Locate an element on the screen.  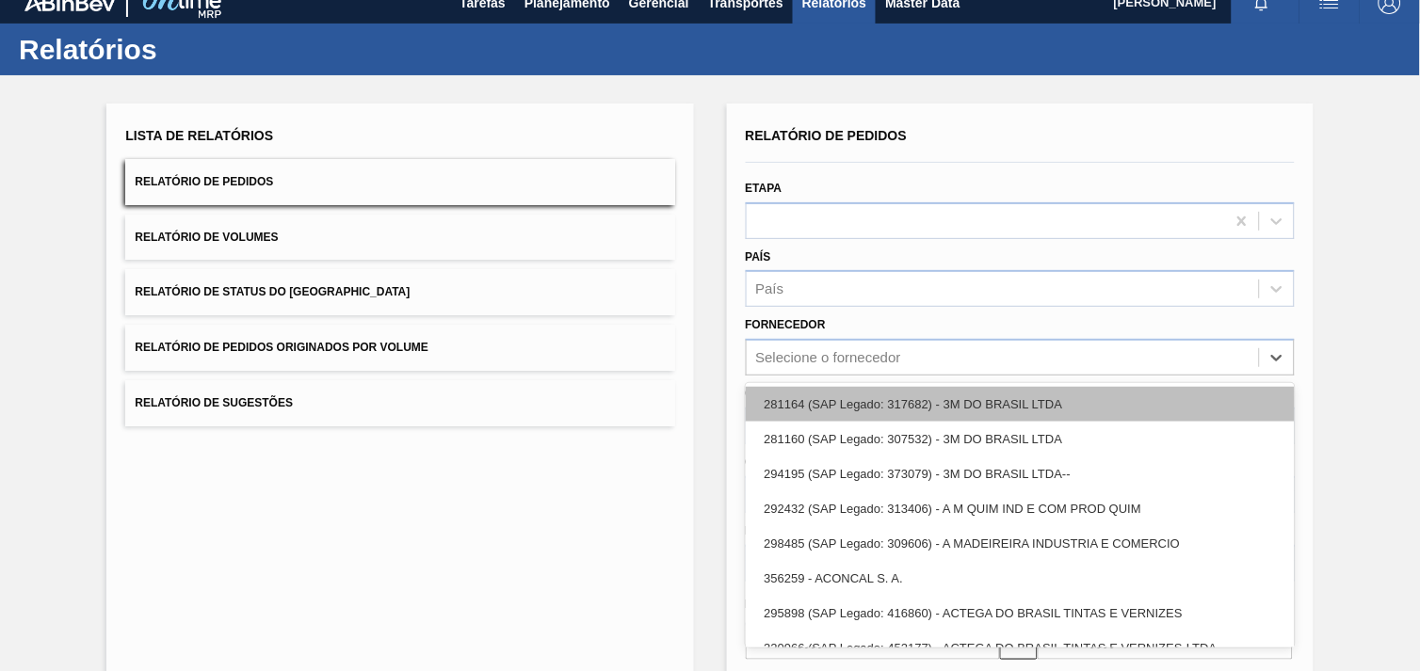
span: Relatório de Volumes is located at coordinates (206, 237).